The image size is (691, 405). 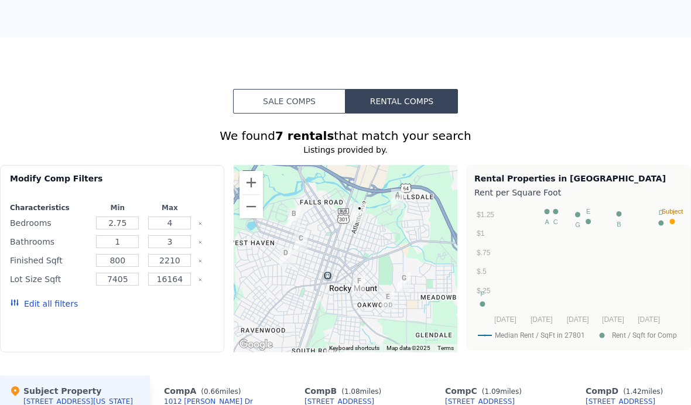 I want to click on span: Map data ©2025, so click(x=408, y=348).